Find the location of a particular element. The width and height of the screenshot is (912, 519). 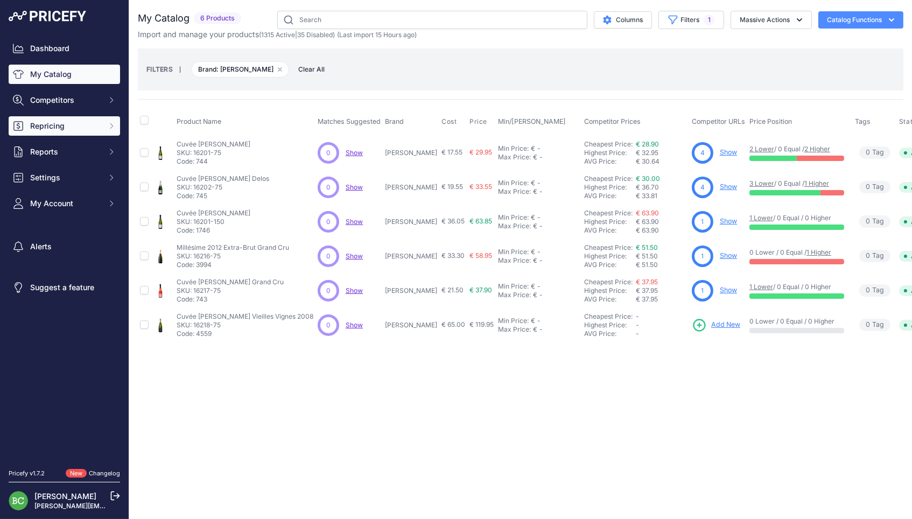

span: Product Name is located at coordinates (199, 121).